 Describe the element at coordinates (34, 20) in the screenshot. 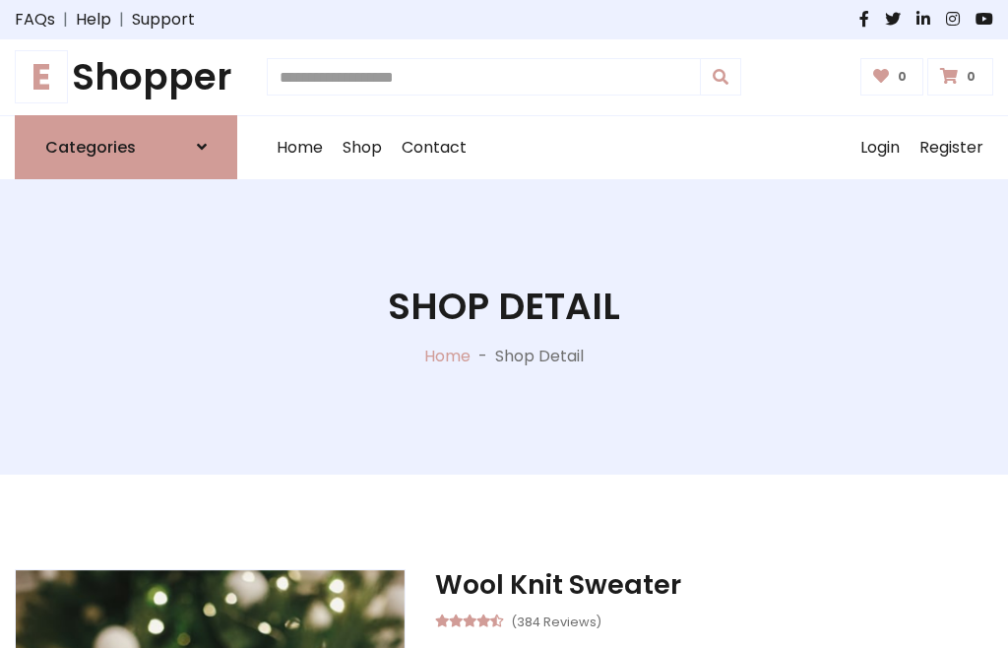

I see `a: FAQs` at that location.